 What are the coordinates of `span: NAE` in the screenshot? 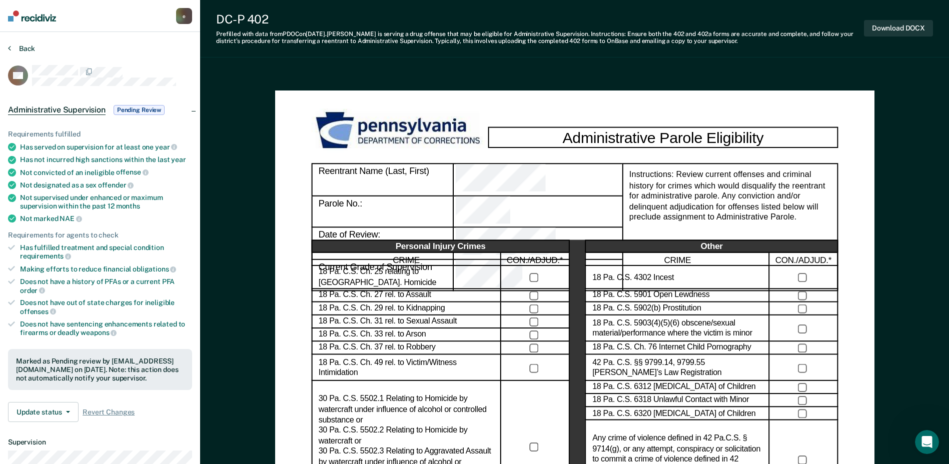 It's located at (71, 219).